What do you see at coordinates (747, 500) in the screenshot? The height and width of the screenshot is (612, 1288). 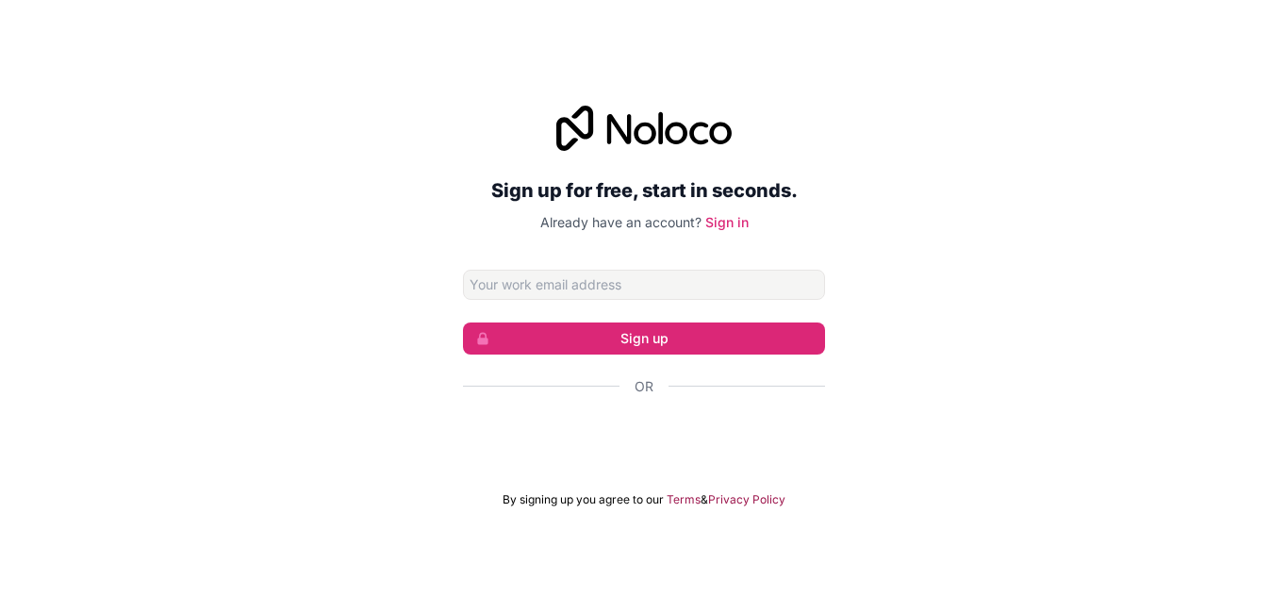 I see `a: Privacy Policy` at bounding box center [747, 500].